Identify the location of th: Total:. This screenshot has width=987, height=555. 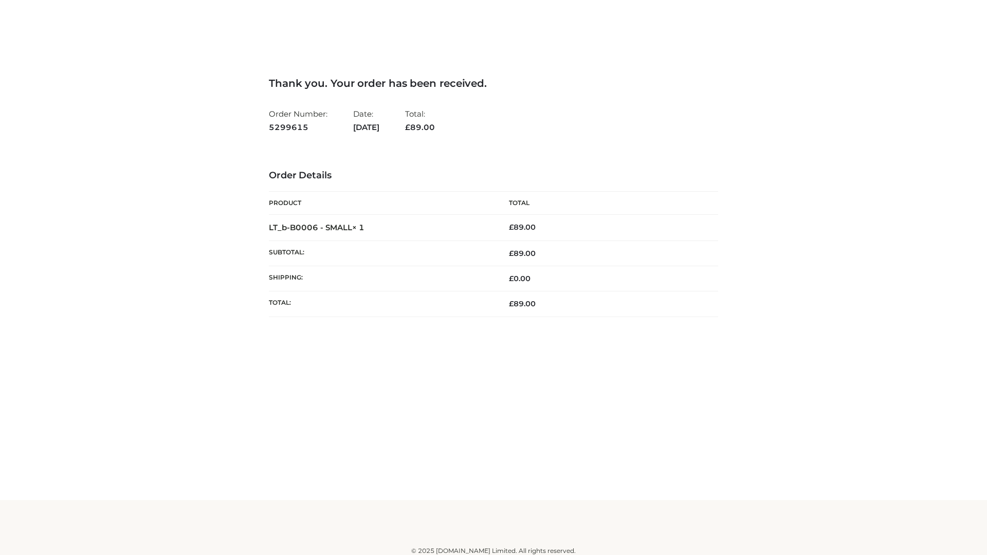
(381, 304).